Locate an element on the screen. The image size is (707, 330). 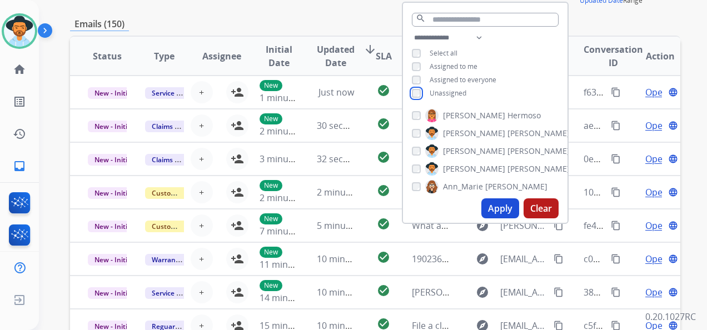
span: 30 seconds ago is located at coordinates (349, 126).